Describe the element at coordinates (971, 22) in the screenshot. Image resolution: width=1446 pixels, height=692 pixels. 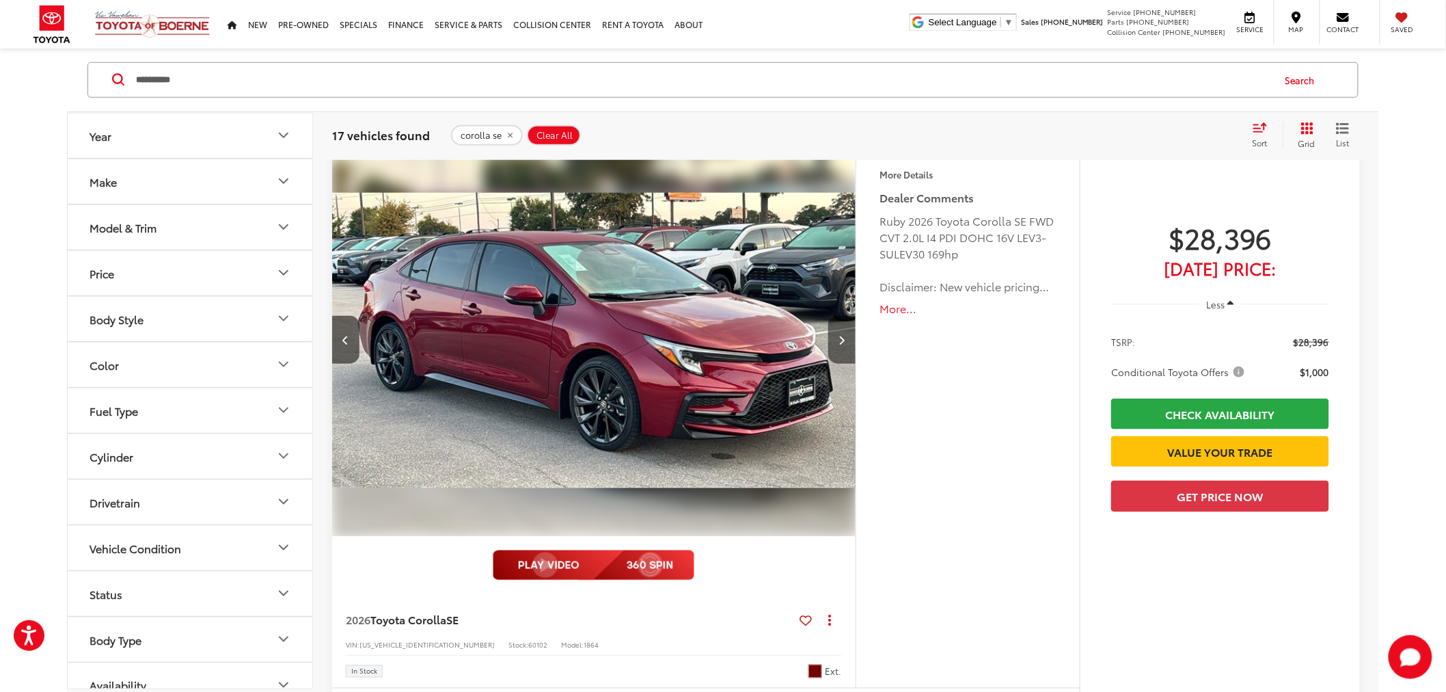
I see `a: Select Language​` at that location.